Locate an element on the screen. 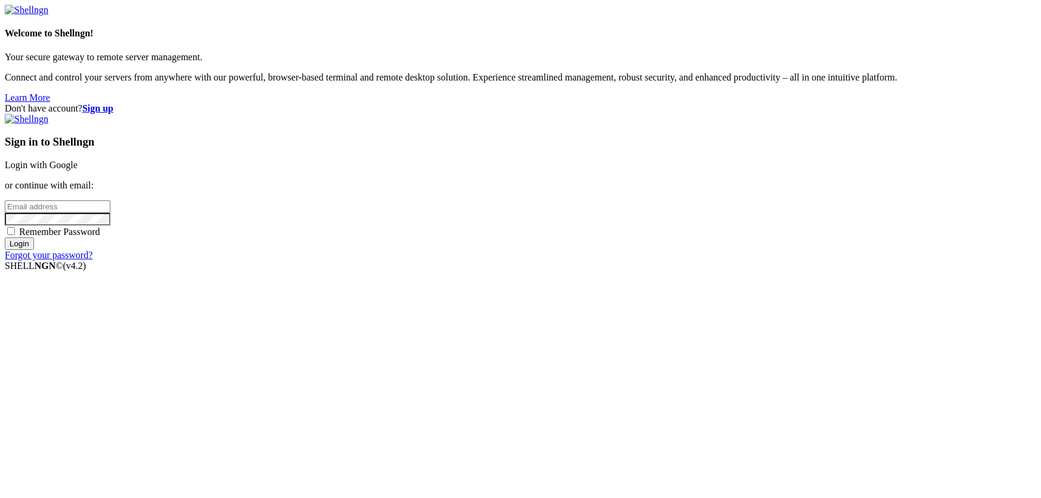 The image size is (1041, 498). b: NGN is located at coordinates (45, 265).